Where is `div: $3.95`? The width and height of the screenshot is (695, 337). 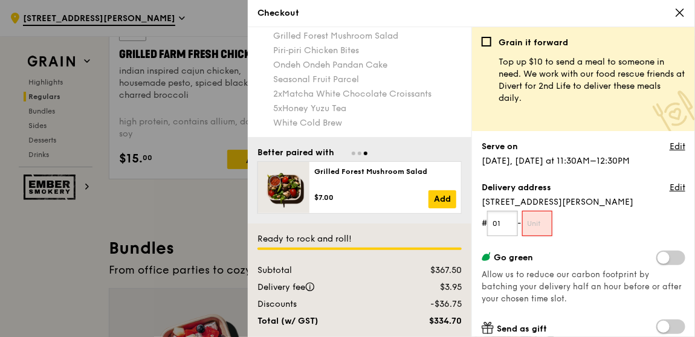 div: $3.95 is located at coordinates (432, 288).